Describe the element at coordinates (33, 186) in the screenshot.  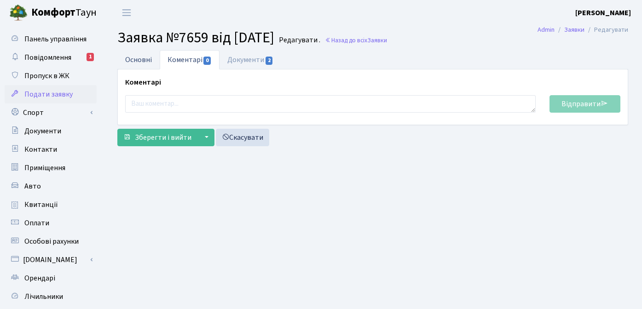
I see `span: Авто` at that location.